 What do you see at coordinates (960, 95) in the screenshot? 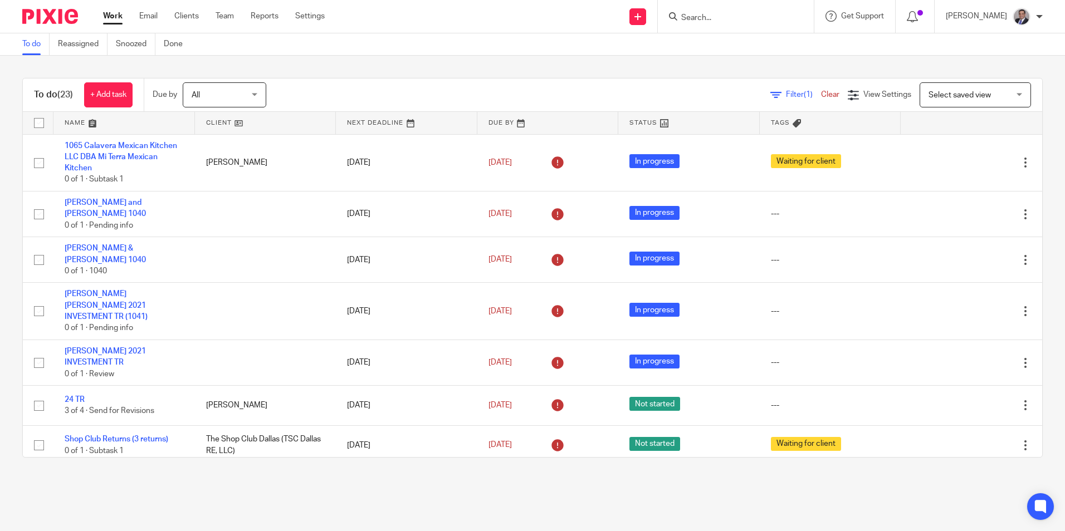
I see `span: Select saved view` at bounding box center [960, 95].